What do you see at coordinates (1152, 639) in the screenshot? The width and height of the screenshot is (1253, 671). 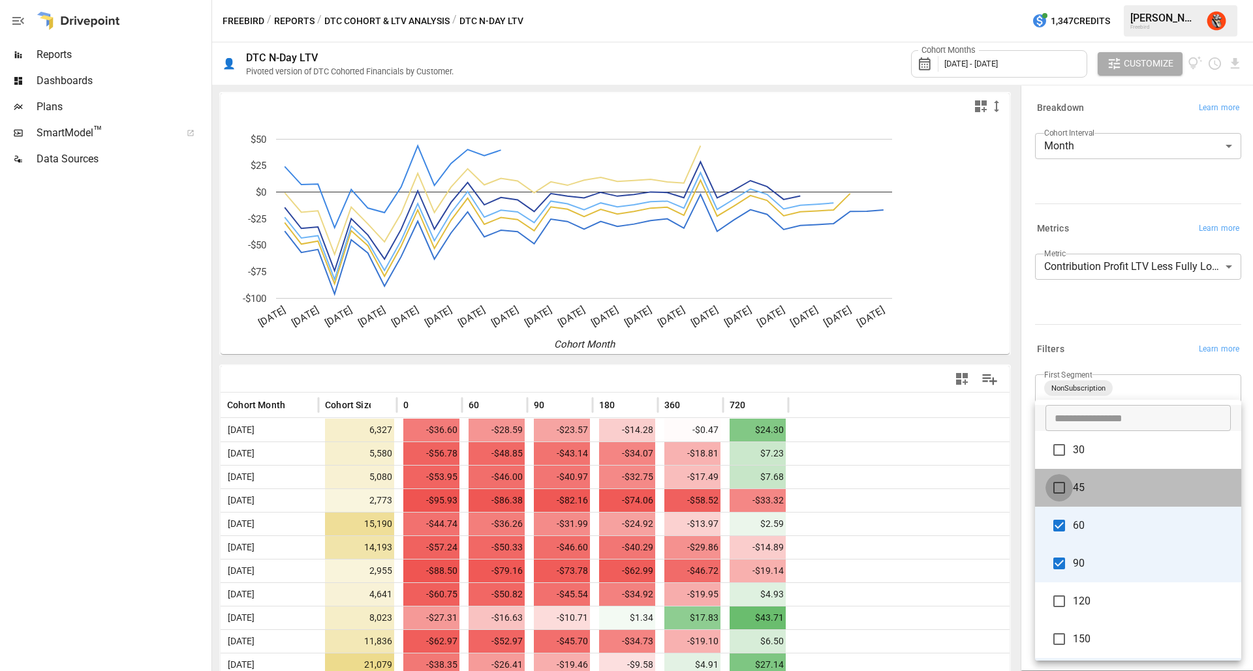 I see `span: 150` at bounding box center [1152, 639].